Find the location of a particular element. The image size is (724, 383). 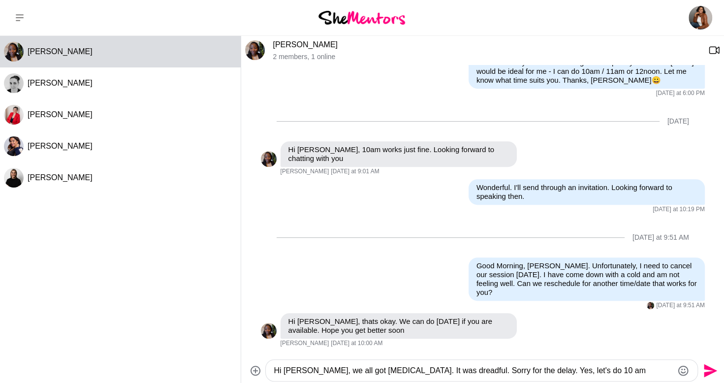

a: Orine Silveira-McCuskey is located at coordinates (701, 18).